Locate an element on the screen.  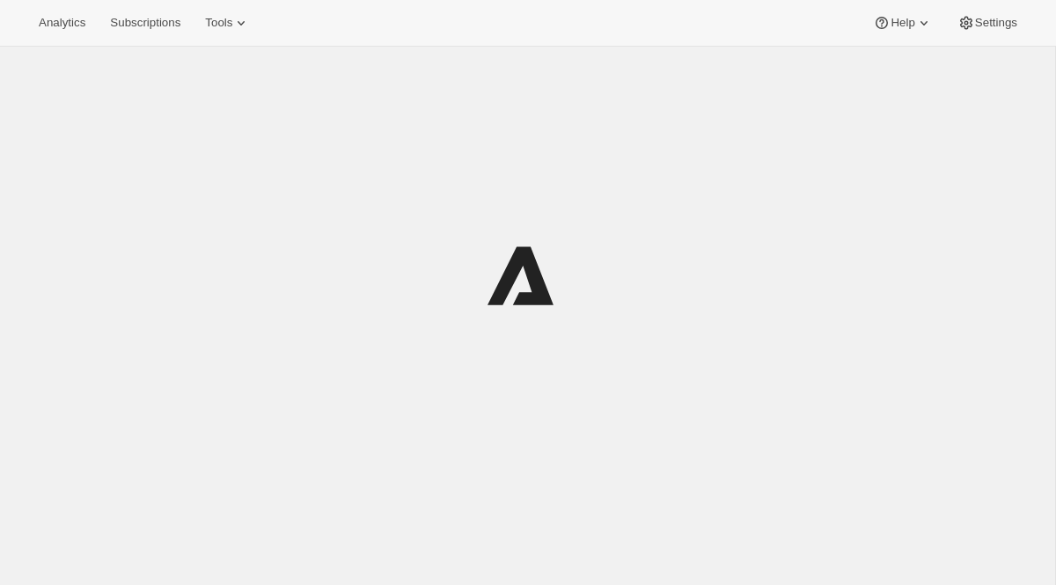
span: Settings is located at coordinates (997, 23).